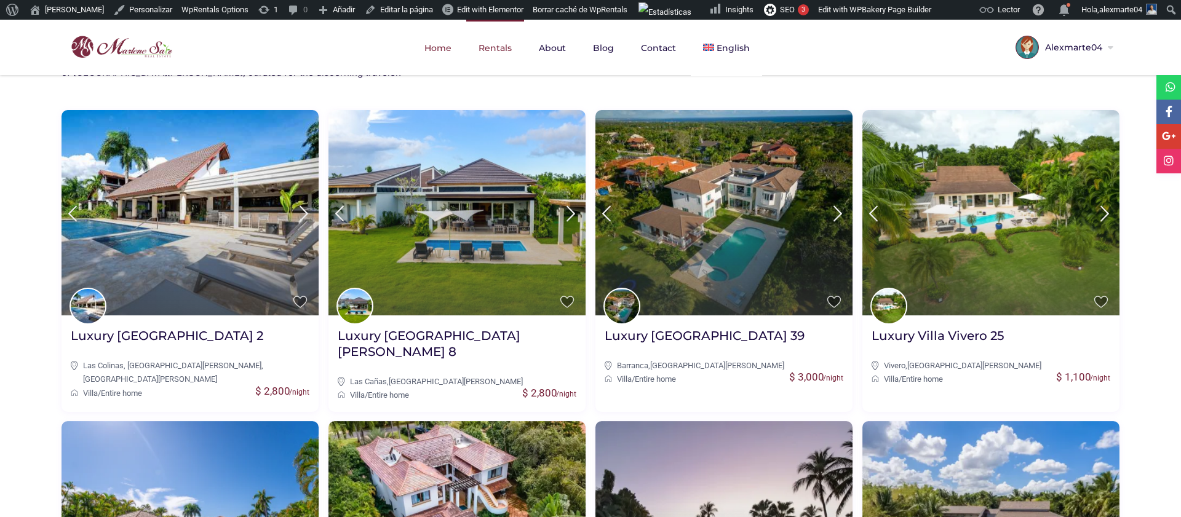 This screenshot has height=517, width=1181. What do you see at coordinates (991, 213) in the screenshot?
I see `img: Luxury Villa Vivero 25` at bounding box center [991, 213].